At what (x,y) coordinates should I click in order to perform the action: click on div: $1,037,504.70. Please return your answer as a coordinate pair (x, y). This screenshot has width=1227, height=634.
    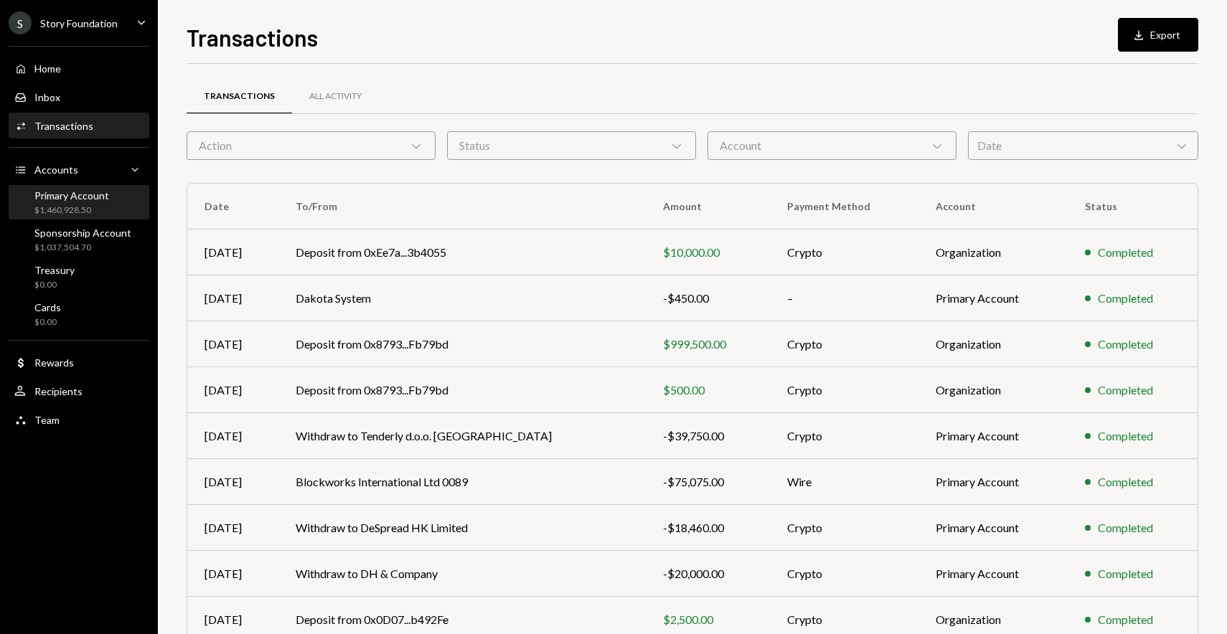
    Looking at the image, I should click on (83, 248).